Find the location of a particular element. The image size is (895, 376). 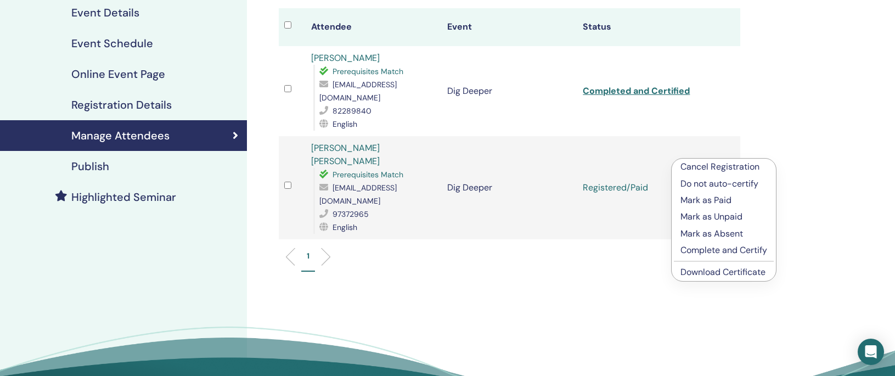

p: Mark as Absent is located at coordinates (724, 234).